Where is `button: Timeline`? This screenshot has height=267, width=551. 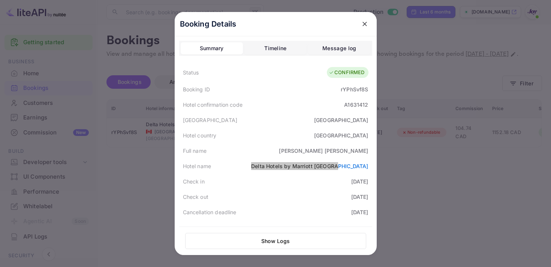 button: Timeline is located at coordinates (276, 48).